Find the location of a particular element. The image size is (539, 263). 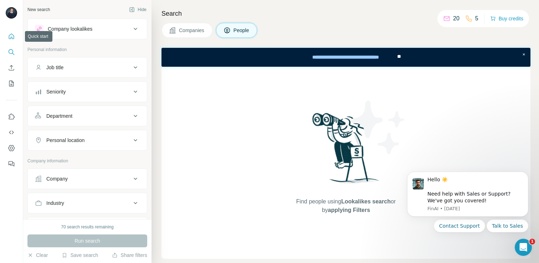

button: Hide is located at coordinates (138, 10).